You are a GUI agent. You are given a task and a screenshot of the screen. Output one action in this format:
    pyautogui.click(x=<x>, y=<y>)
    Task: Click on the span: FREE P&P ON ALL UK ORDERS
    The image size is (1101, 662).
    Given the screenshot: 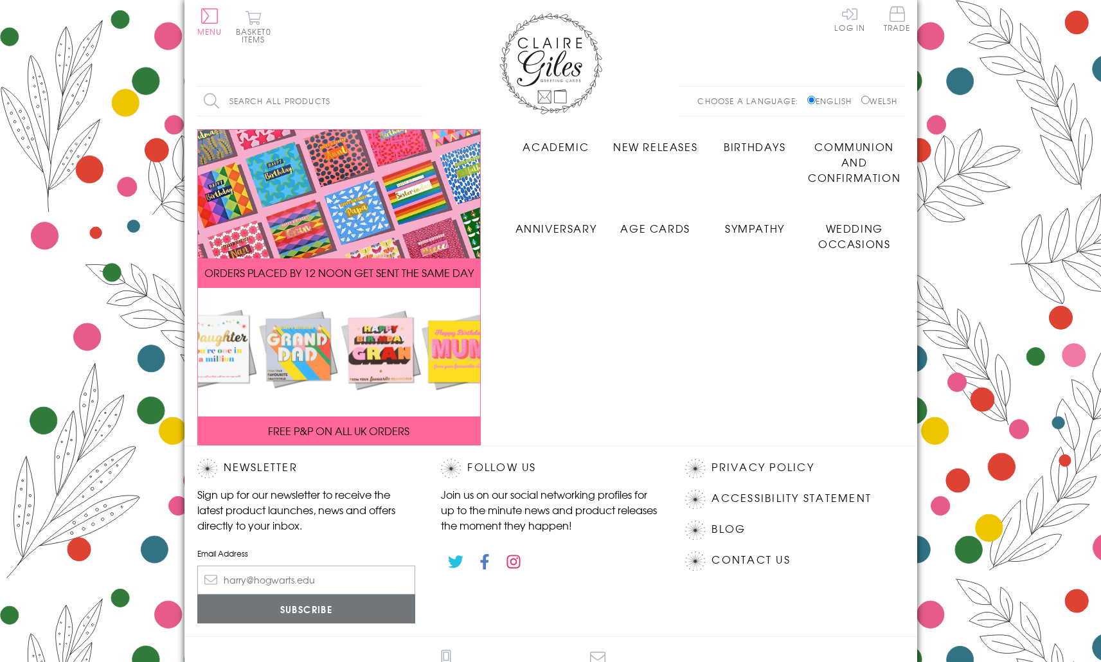 What is the action you would take?
    pyautogui.click(x=339, y=431)
    